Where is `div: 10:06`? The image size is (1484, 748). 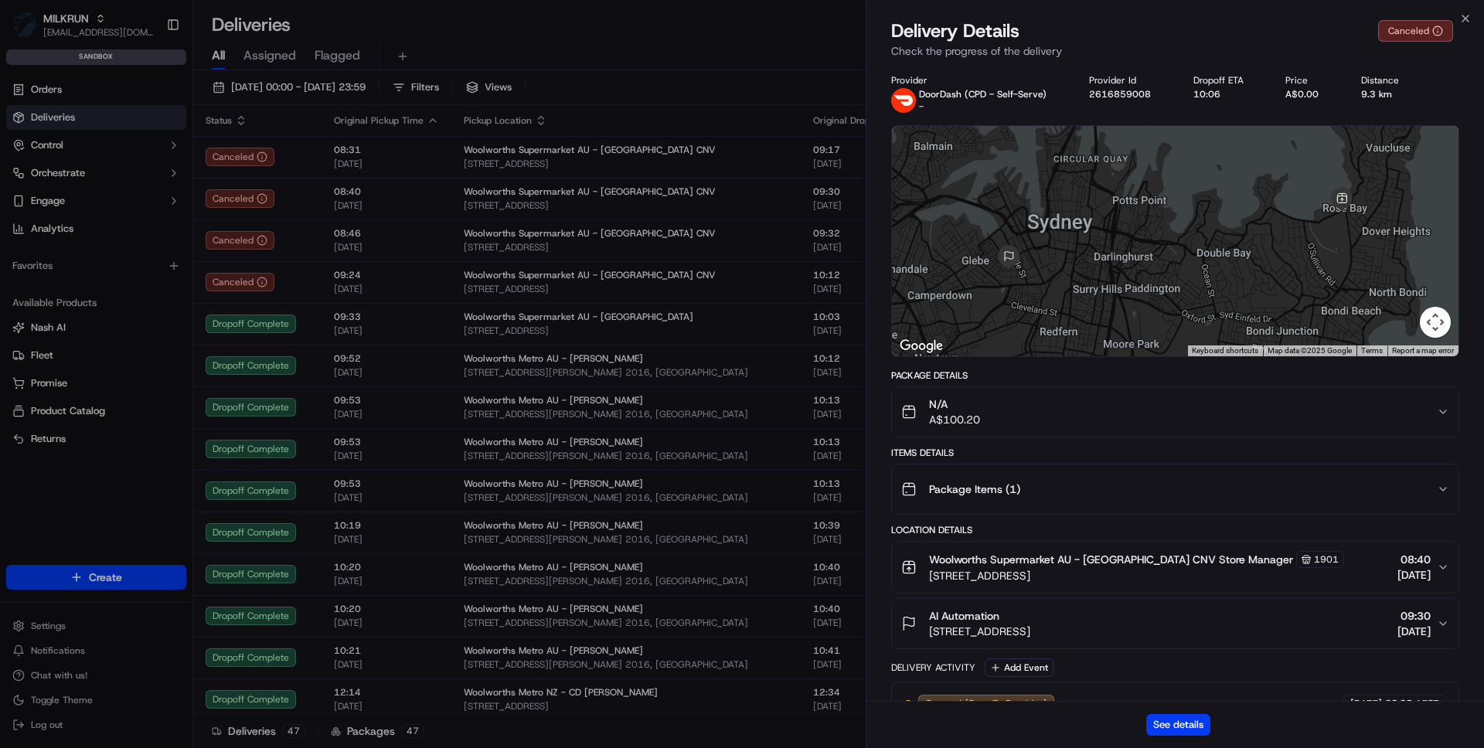 div: 10:06 is located at coordinates (1227, 94).